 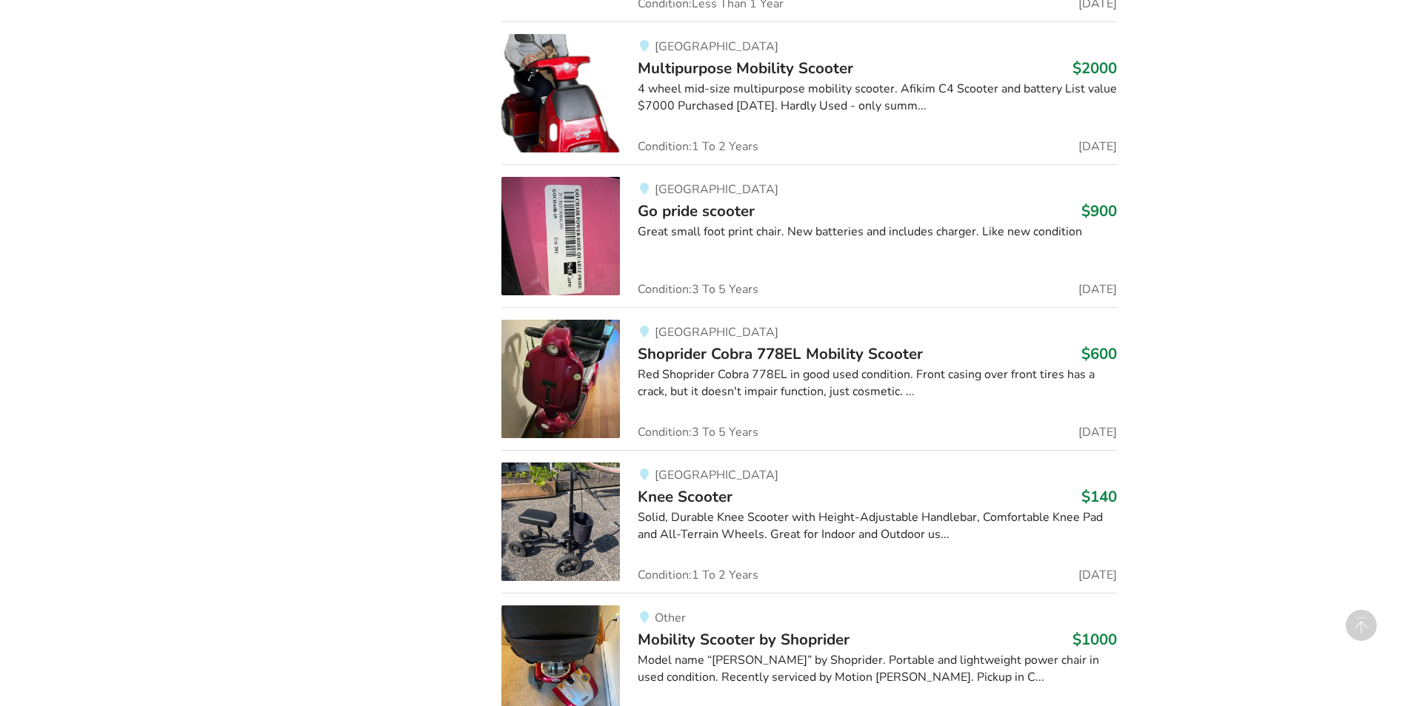 I want to click on img: mobility-knee scooter, so click(x=561, y=522).